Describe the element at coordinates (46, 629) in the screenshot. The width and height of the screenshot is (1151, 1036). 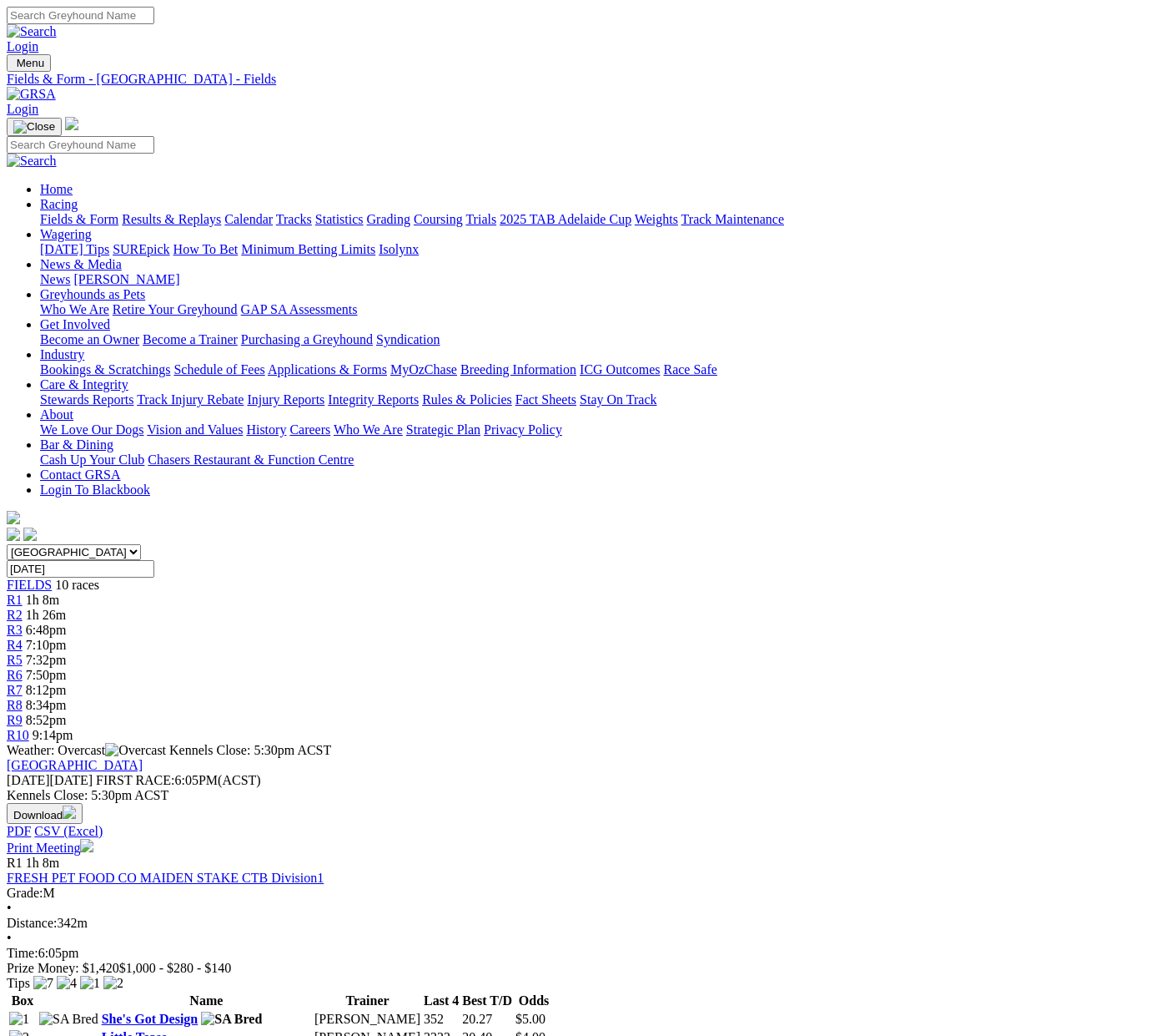
I see `span: 6:48pm` at that location.